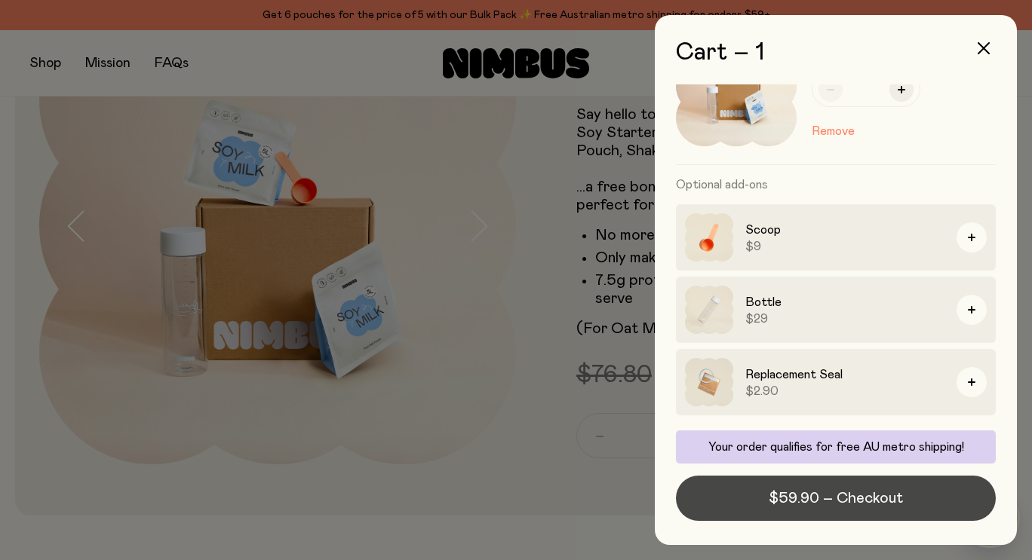 This screenshot has height=560, width=1032. I want to click on p: Your order qualifies for free AU metro shipping!, so click(836, 447).